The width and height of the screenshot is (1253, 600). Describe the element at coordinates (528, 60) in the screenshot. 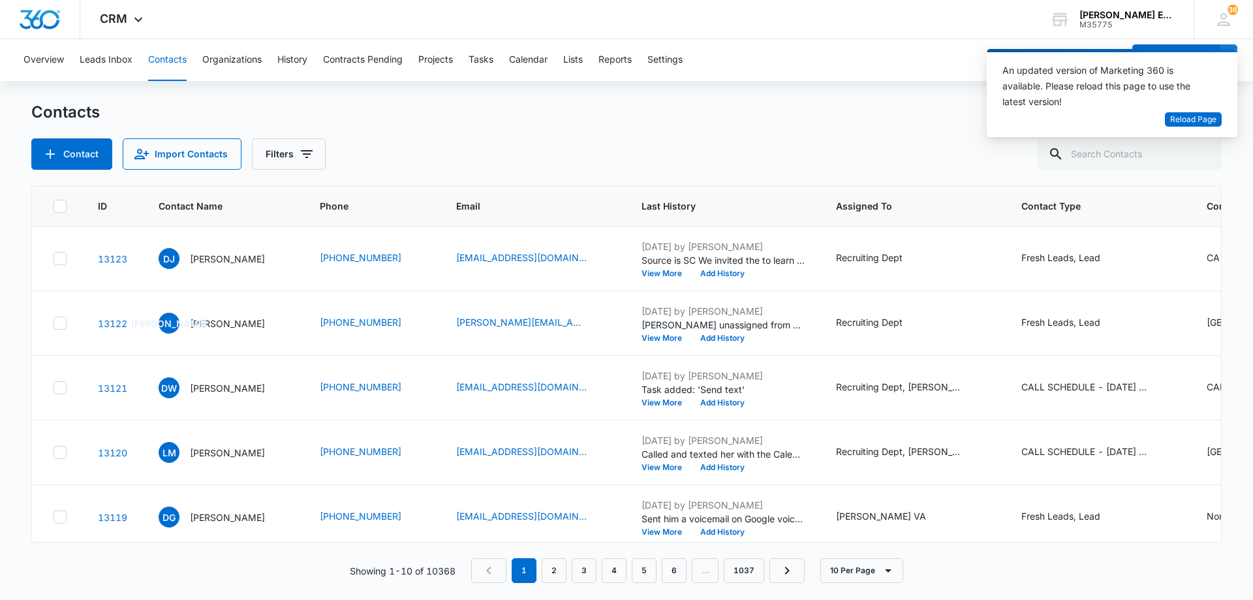

I see `button: Calendar` at that location.